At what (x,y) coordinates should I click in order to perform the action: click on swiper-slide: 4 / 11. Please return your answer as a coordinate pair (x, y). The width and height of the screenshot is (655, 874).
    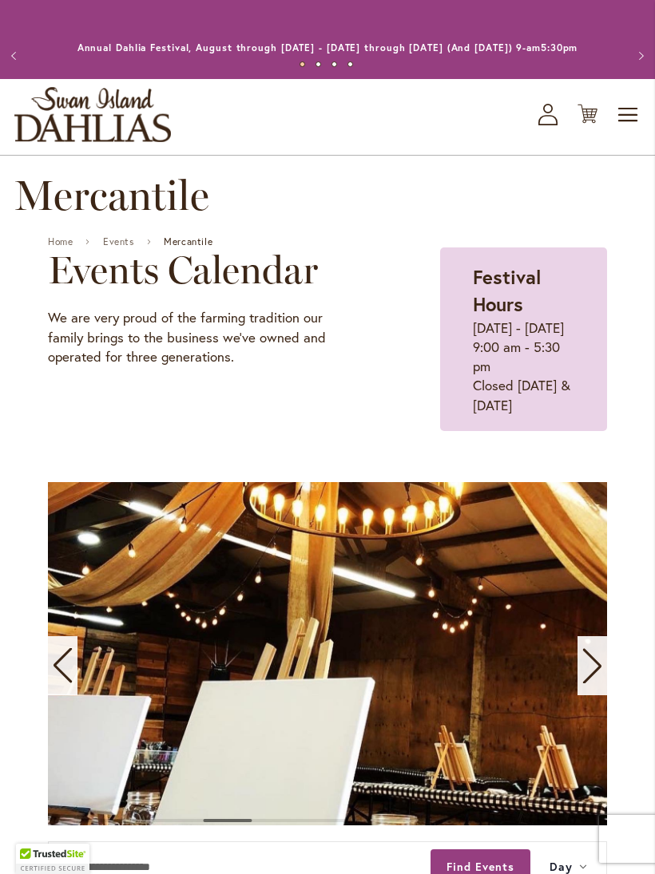
    Looking at the image, I should click on (327, 654).